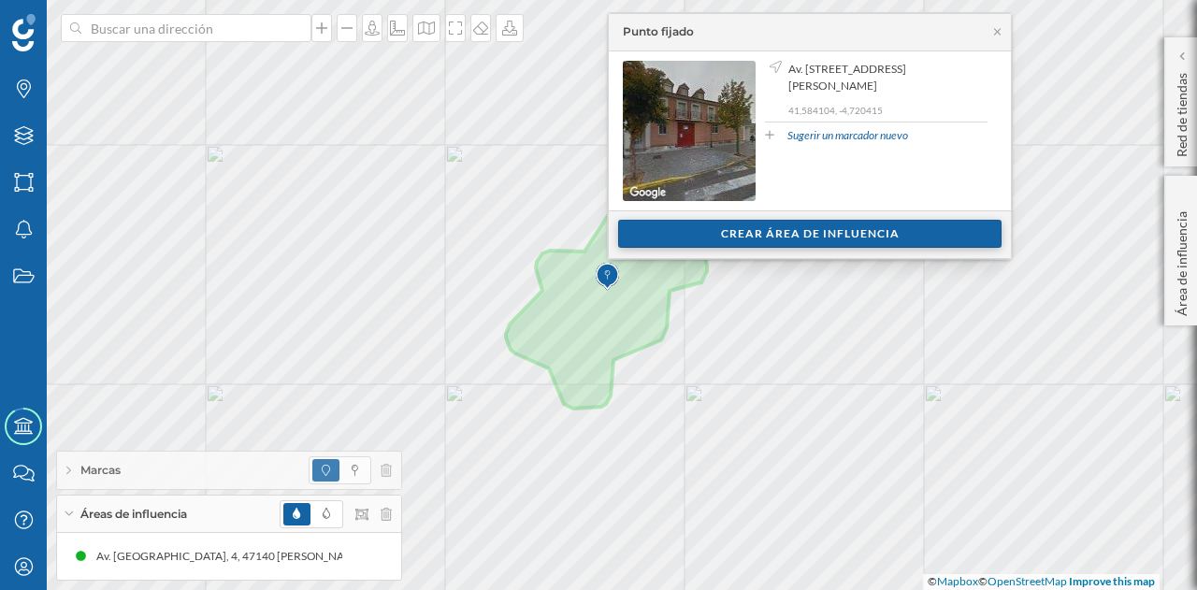  What do you see at coordinates (23, 33) in the screenshot?
I see `img: Geoblink Logo` at bounding box center [23, 33].